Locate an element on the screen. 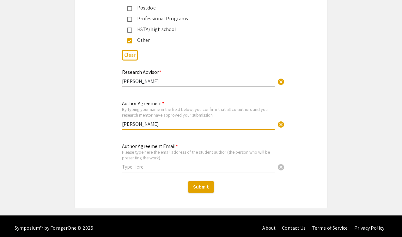 The image size is (402, 237). a: Privacy Policy is located at coordinates (369, 227).